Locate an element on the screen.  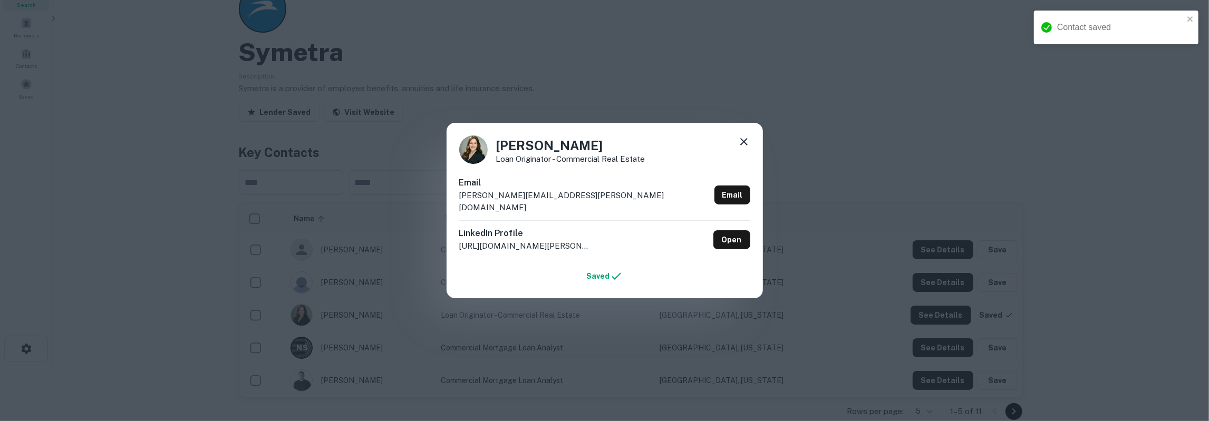
div: Chat Widget is located at coordinates (1183, 362).